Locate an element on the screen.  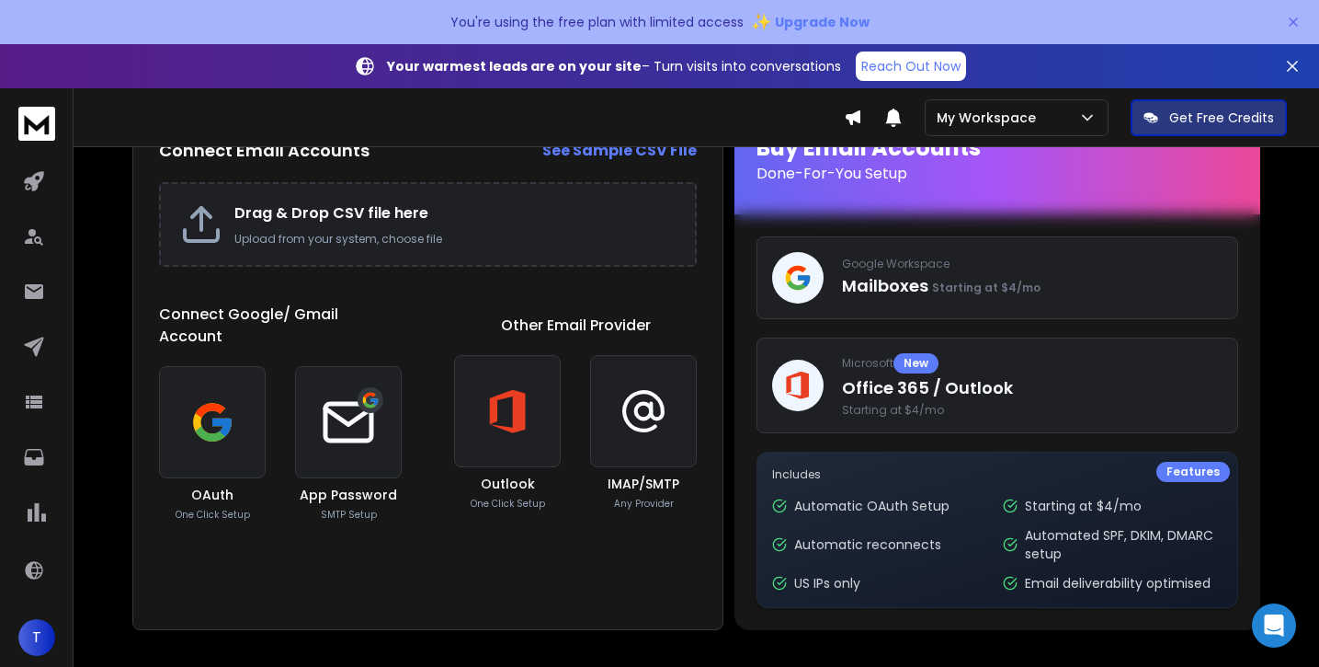
span: Upgrade Now is located at coordinates (822, 22).